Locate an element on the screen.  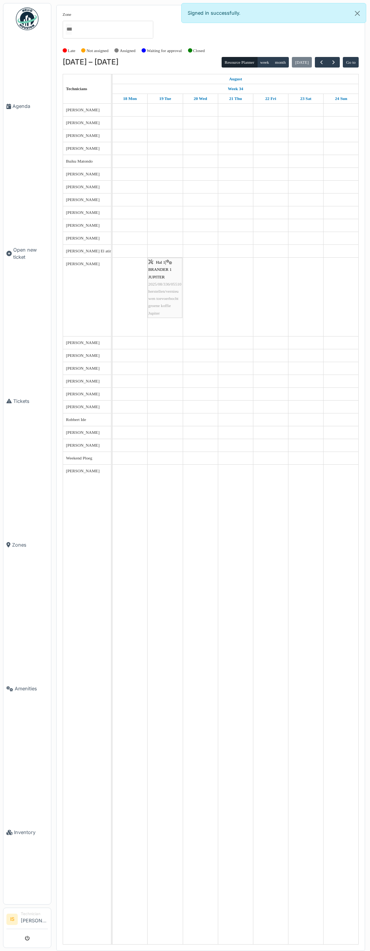
a: Tickets is located at coordinates (27, 401).